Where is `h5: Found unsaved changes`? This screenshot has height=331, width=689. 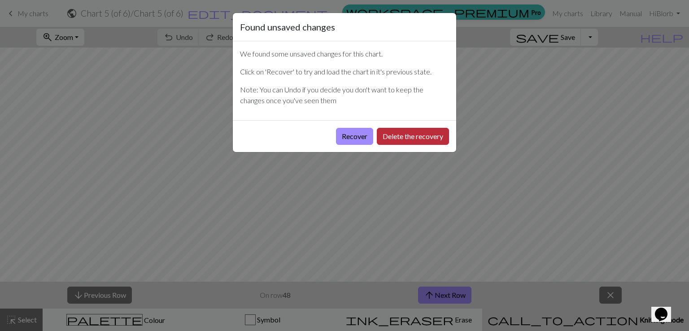
h5: Found unsaved changes is located at coordinates (288, 27).